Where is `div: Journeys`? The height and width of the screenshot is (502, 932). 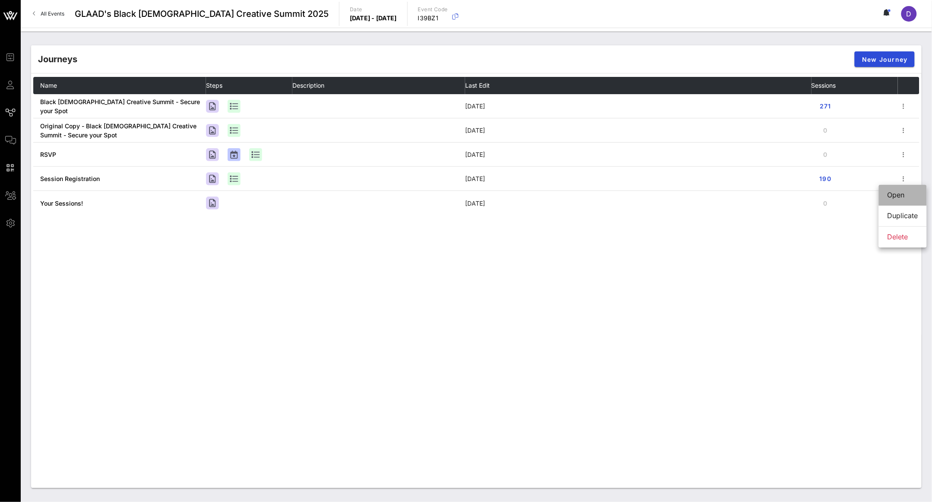
div: Journeys is located at coordinates (57, 59).